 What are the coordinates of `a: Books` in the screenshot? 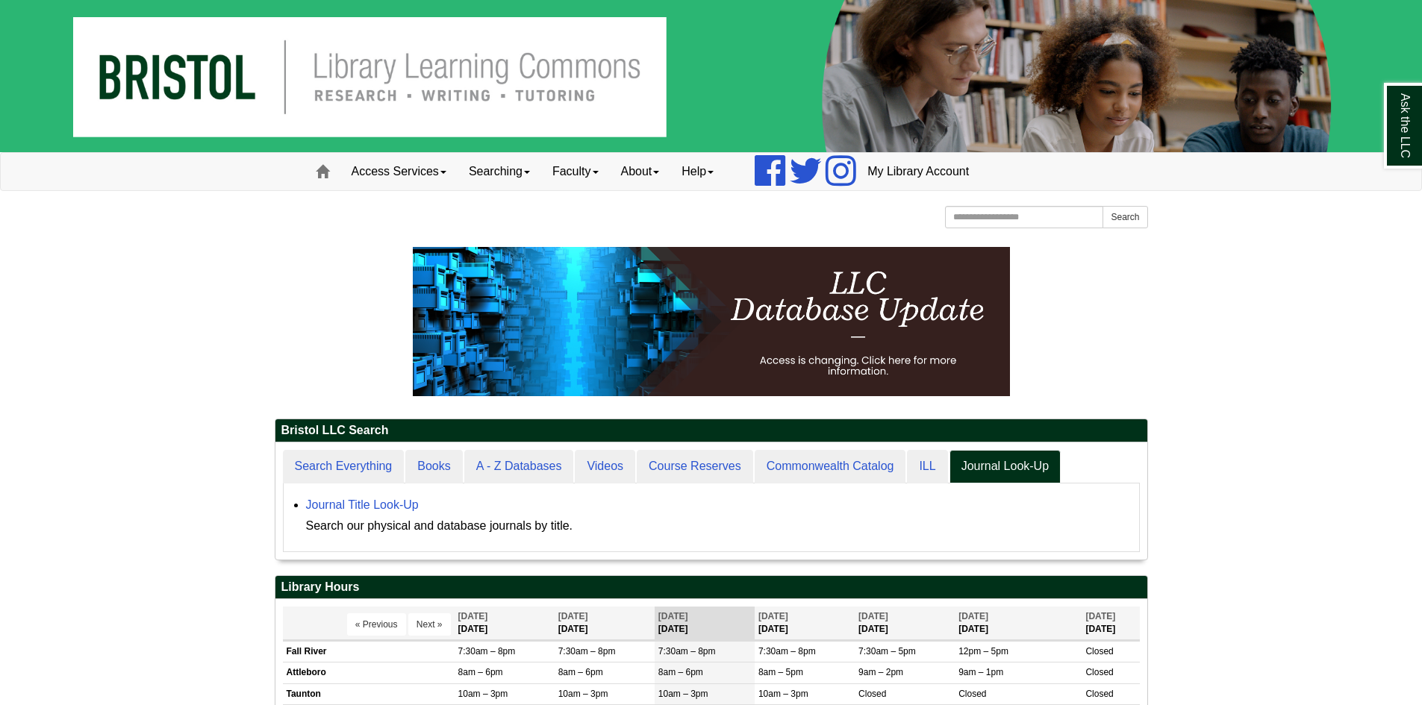 It's located at (434, 467).